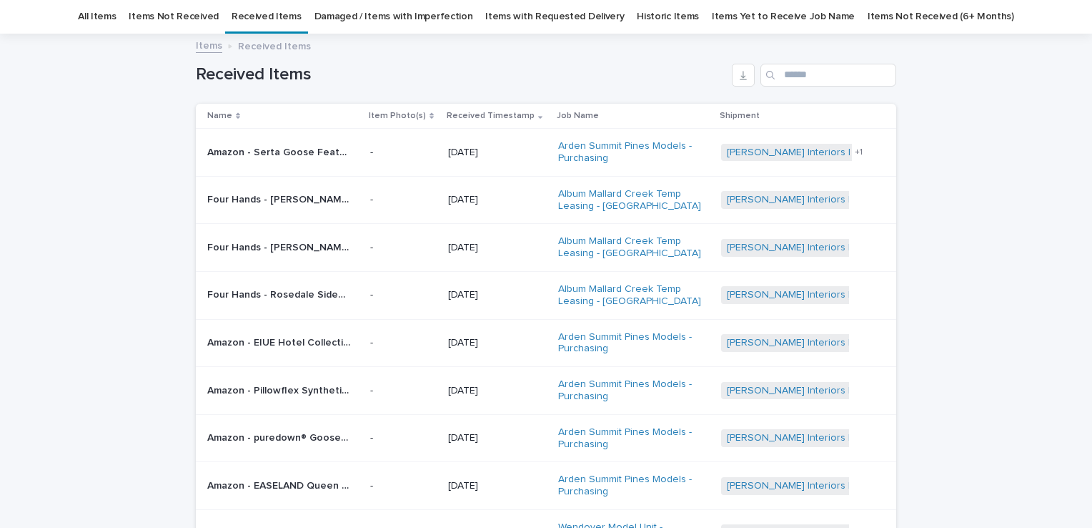 Image resolution: width=1092 pixels, height=528 pixels. What do you see at coordinates (578, 116) in the screenshot?
I see `p: Job Name` at bounding box center [578, 116].